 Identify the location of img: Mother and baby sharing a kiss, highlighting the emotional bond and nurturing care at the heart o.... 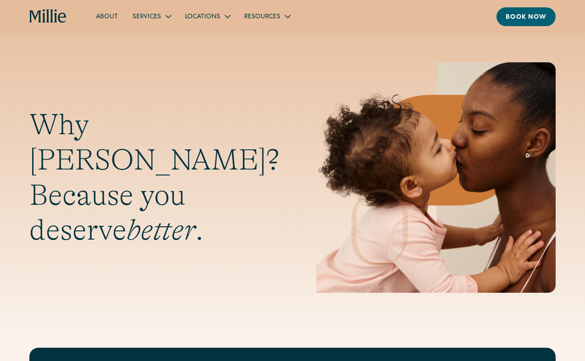
(436, 177).